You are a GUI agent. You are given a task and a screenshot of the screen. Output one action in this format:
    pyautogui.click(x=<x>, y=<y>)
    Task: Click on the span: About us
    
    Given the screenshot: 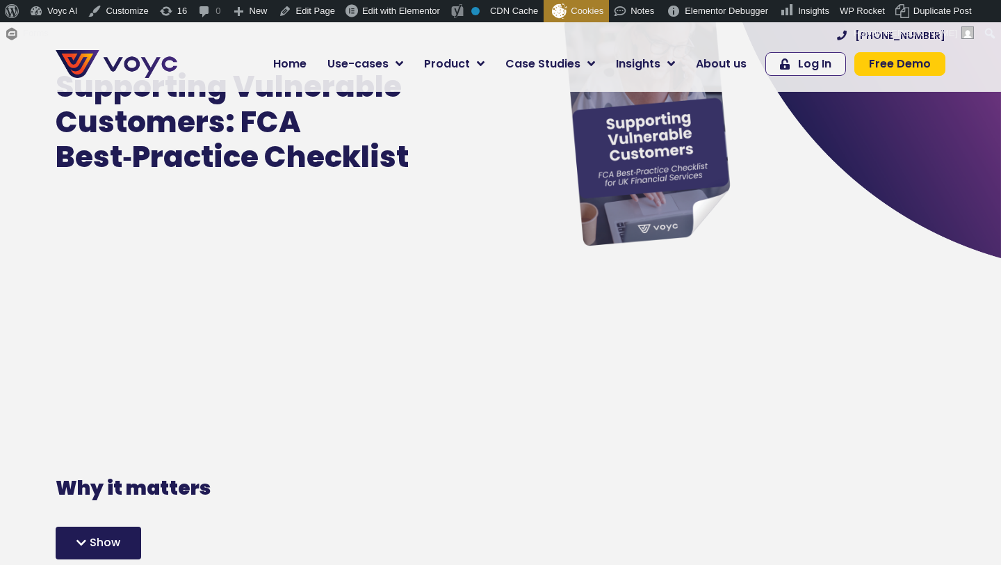 What is the action you would take?
    pyautogui.click(x=721, y=64)
    